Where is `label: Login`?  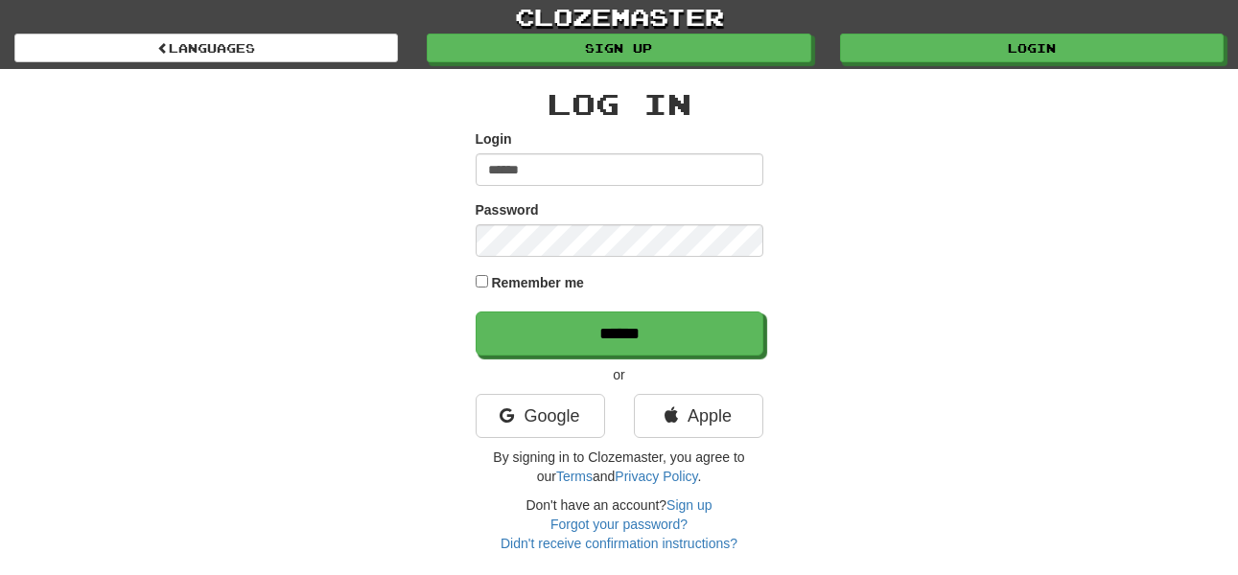
label: Login is located at coordinates (494, 139).